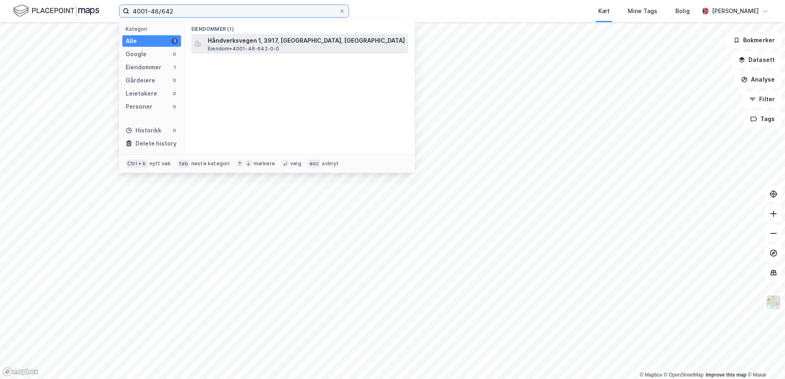 The width and height of the screenshot is (785, 379). I want to click on button: Tags, so click(763, 119).